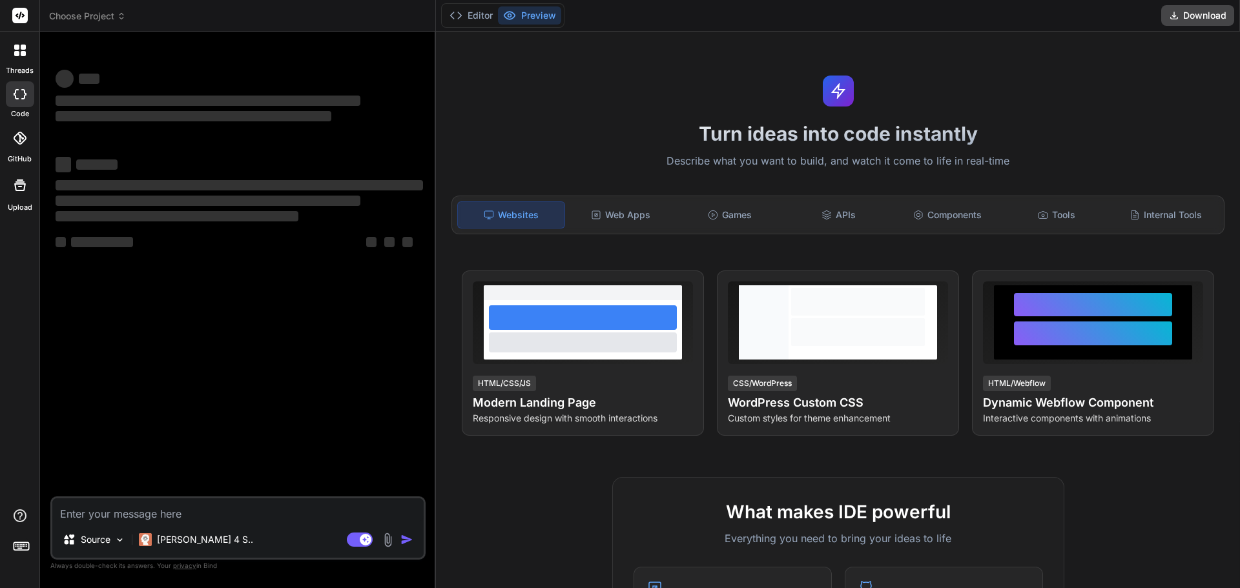 The image size is (1240, 588). What do you see at coordinates (19, 70) in the screenshot?
I see `label: threads` at bounding box center [19, 70].